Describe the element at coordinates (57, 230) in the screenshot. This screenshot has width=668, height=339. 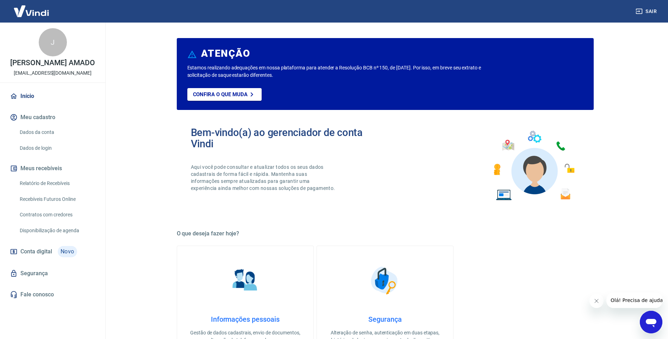
I see `a: Disponibilização de agenda` at that location.